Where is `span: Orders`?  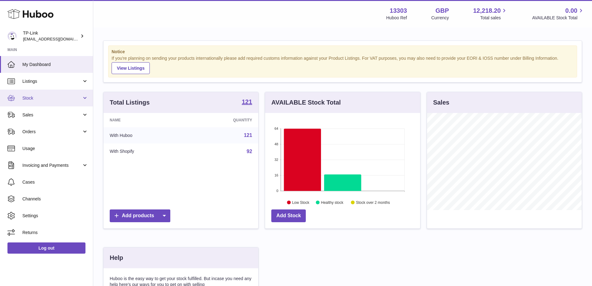 span: Orders is located at coordinates (52, 132).